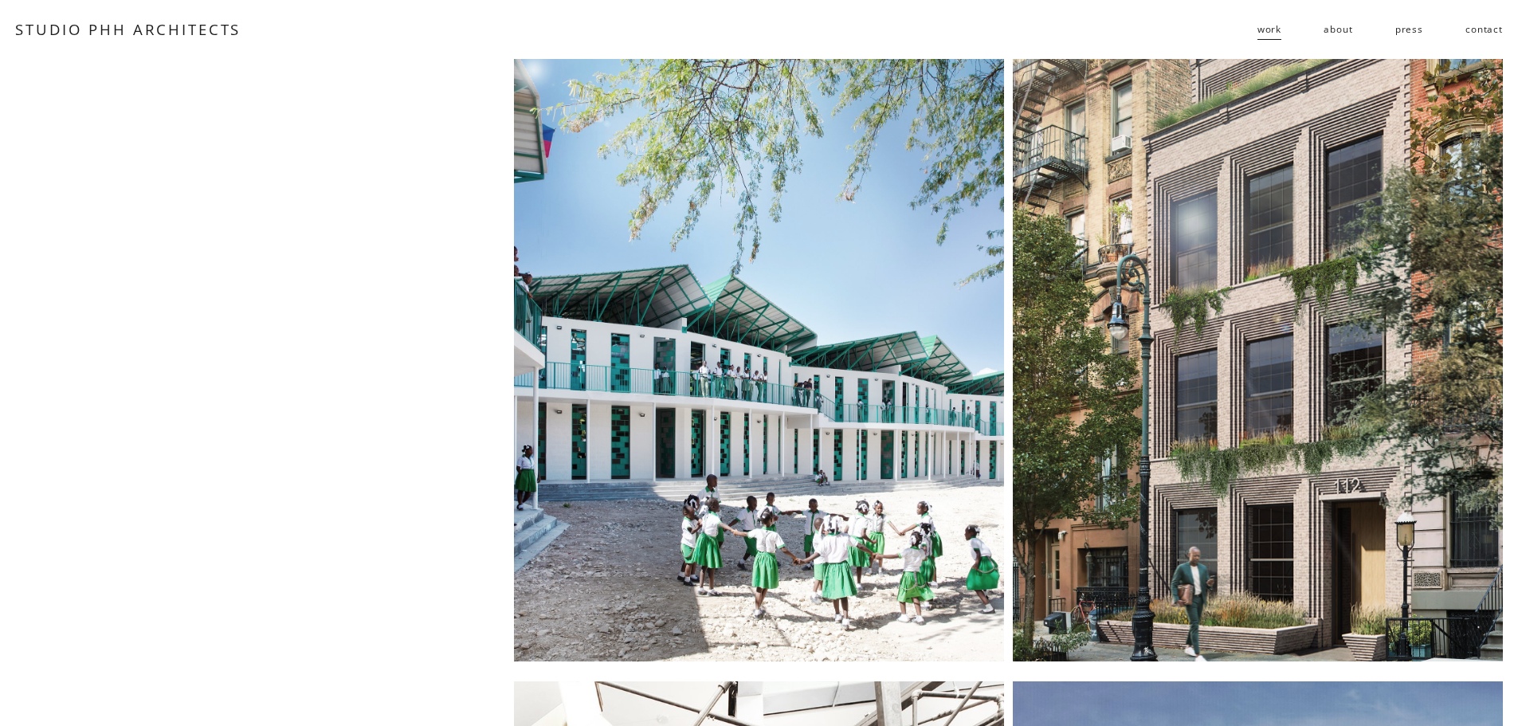 This screenshot has width=1518, height=726. I want to click on a: STUDIO PHH ARCHITECTS, so click(127, 29).